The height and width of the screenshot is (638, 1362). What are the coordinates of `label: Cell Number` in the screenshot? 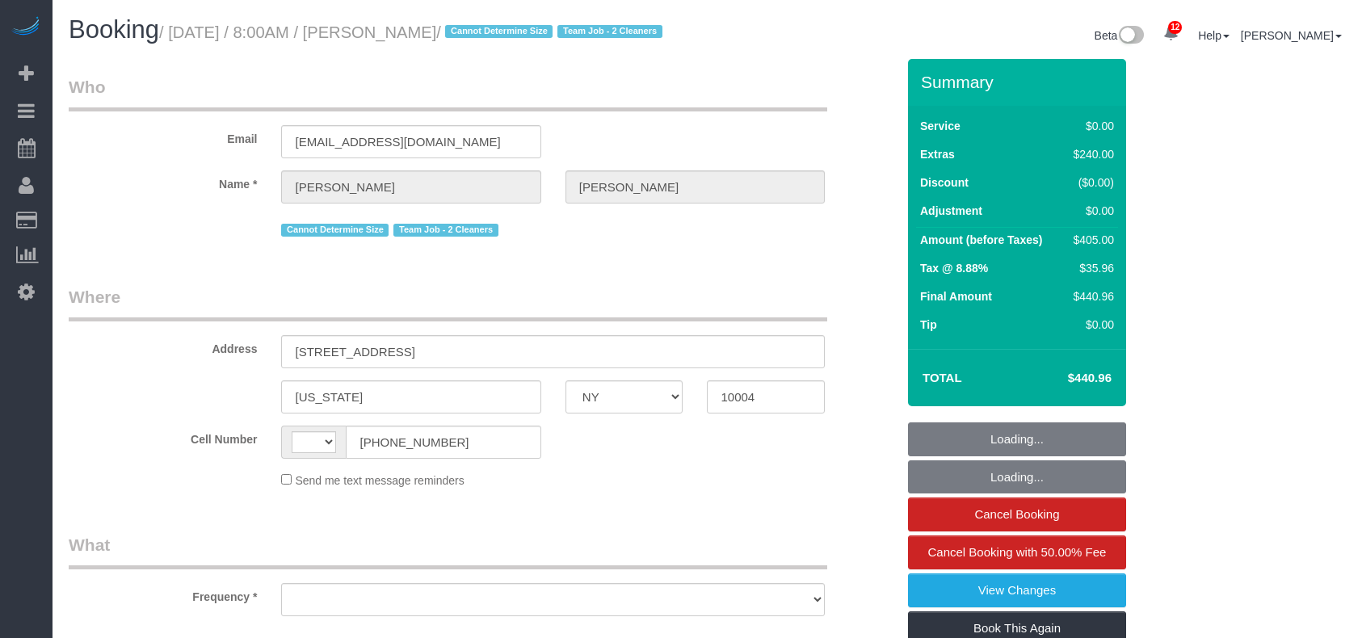 It's located at (162, 436).